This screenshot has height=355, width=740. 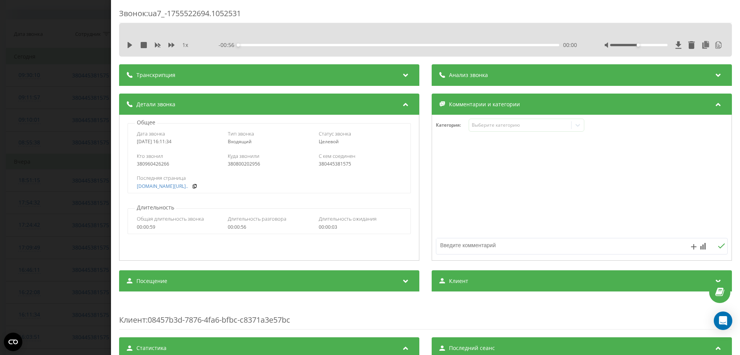 What do you see at coordinates (155, 208) in the screenshot?
I see `p: Длительность` at bounding box center [155, 208].